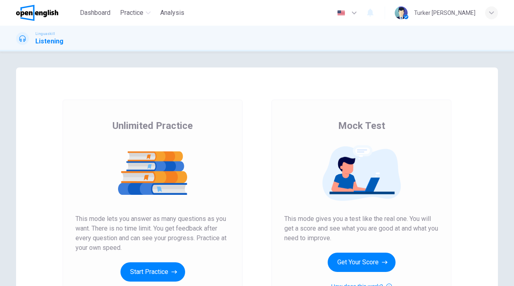 The width and height of the screenshot is (514, 286). Describe the element at coordinates (361, 126) in the screenshot. I see `span: Mock Test` at that location.